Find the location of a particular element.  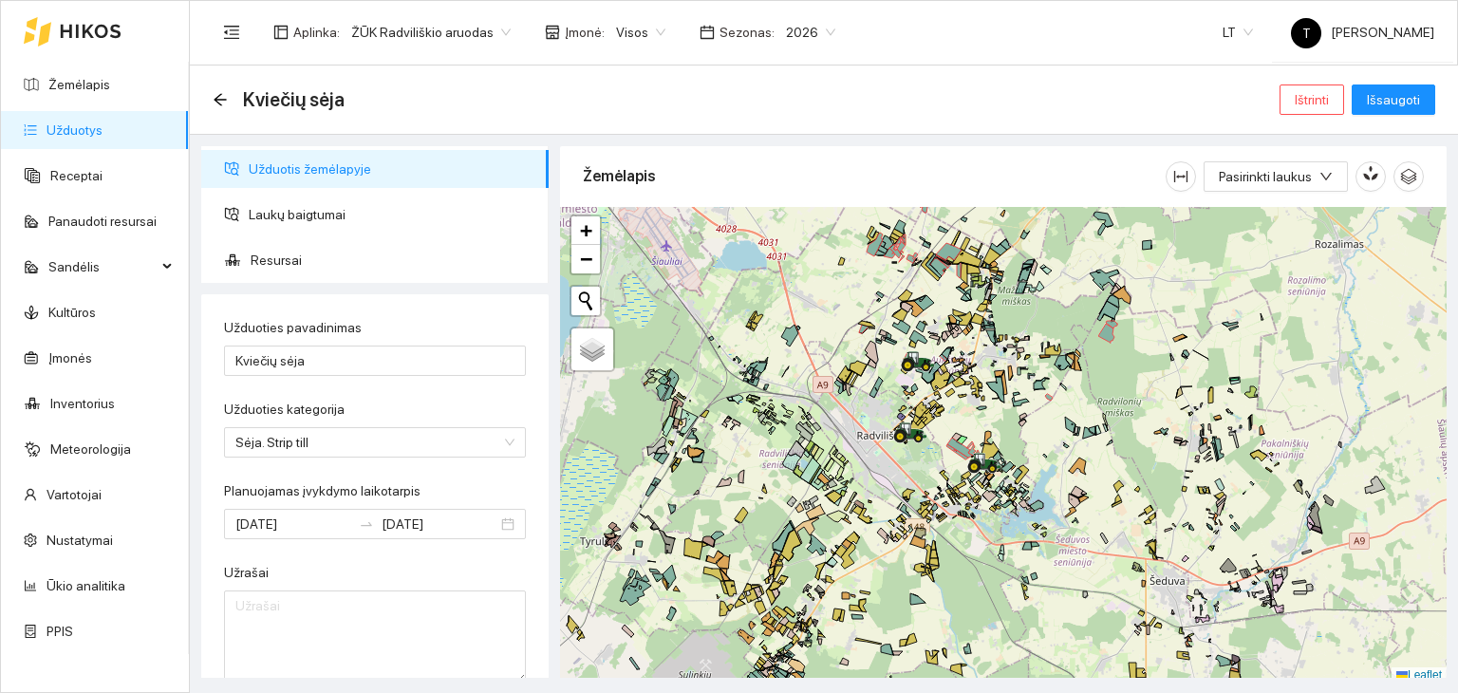

a: Panaudoti resursai is located at coordinates (103, 221).